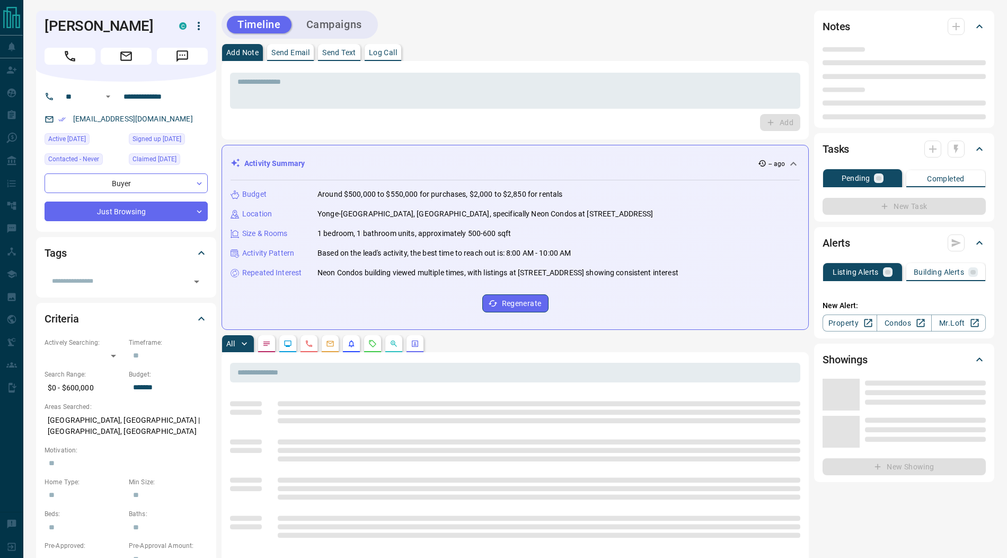  Describe the element at coordinates (373, 343) in the screenshot. I see `svg: Requests` at that location.